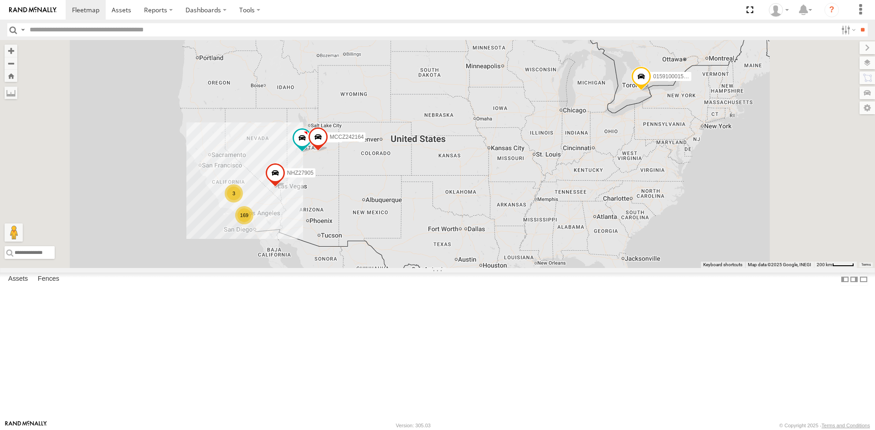 The height and width of the screenshot is (430, 875). Describe the element at coordinates (26, 426) in the screenshot. I see `a: Visit our Website` at that location.